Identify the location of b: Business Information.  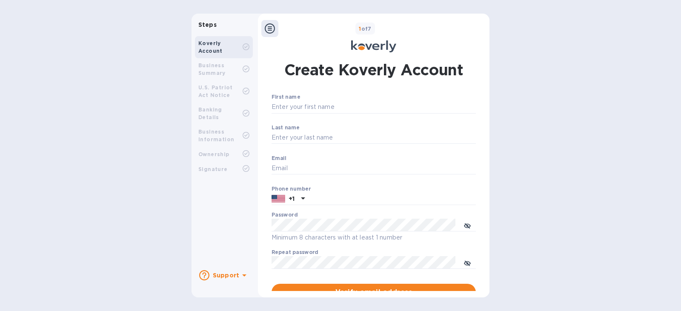
(216, 135).